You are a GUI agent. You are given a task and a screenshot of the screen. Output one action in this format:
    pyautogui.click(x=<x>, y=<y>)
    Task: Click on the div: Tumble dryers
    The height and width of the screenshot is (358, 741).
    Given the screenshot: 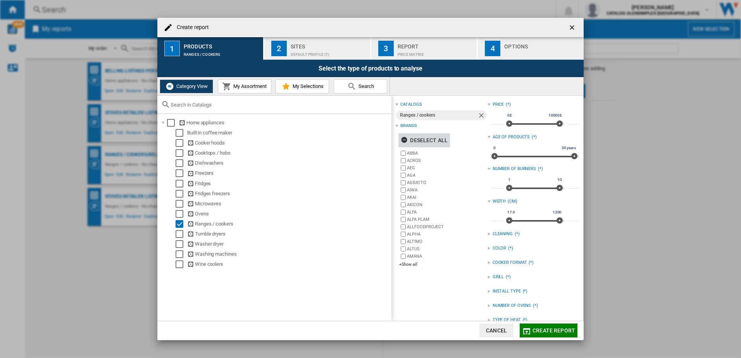 What is the action you would take?
    pyautogui.click(x=289, y=234)
    